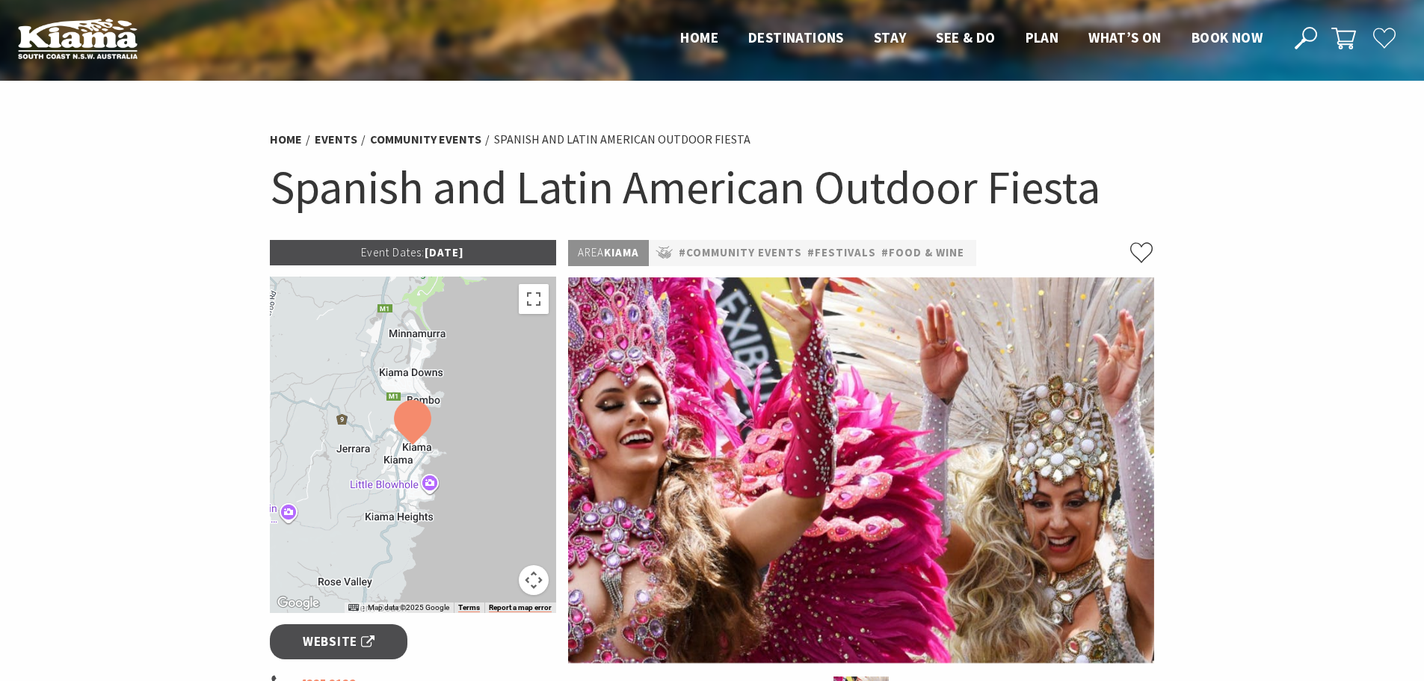 The height and width of the screenshot is (681, 1424). I want to click on span: Home, so click(699, 37).